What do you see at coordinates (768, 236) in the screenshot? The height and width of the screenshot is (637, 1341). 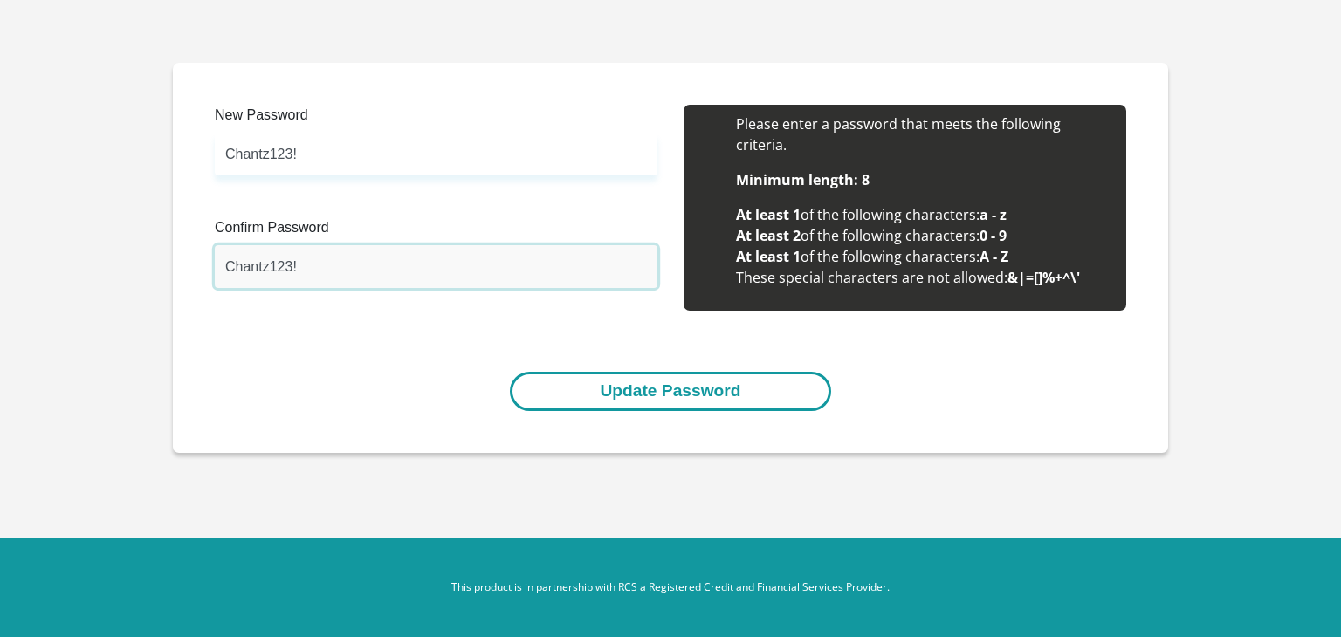 I see `b: At least 2` at bounding box center [768, 236].